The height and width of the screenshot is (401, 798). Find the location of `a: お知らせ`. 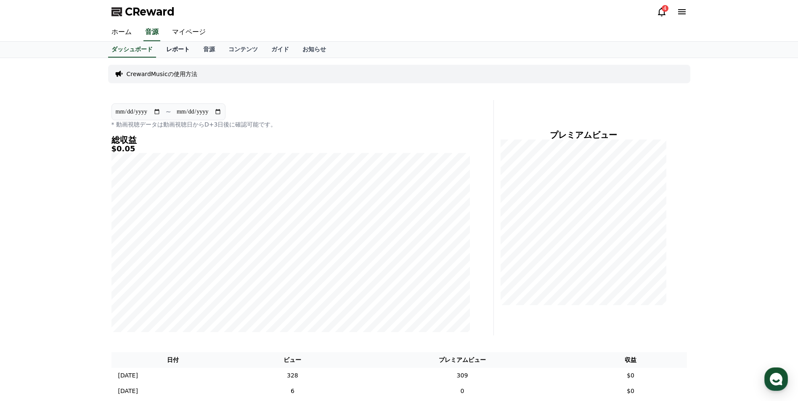

a: お知らせ is located at coordinates (314, 50).